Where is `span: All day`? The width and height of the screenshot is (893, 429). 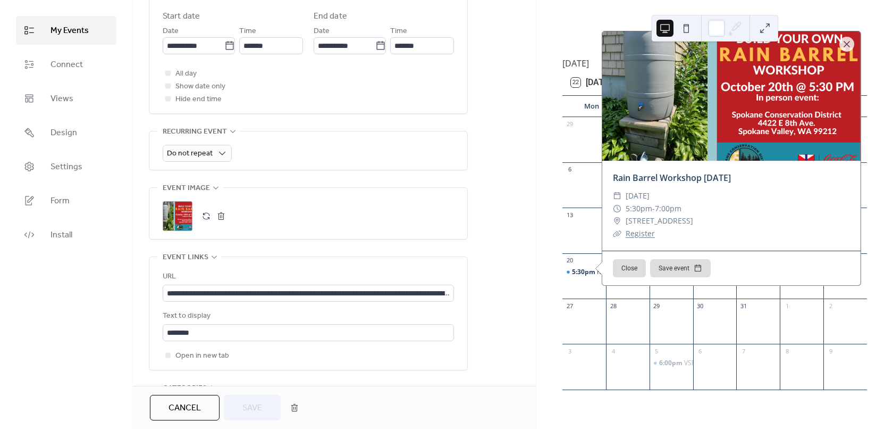 span: All day is located at coordinates (186, 74).